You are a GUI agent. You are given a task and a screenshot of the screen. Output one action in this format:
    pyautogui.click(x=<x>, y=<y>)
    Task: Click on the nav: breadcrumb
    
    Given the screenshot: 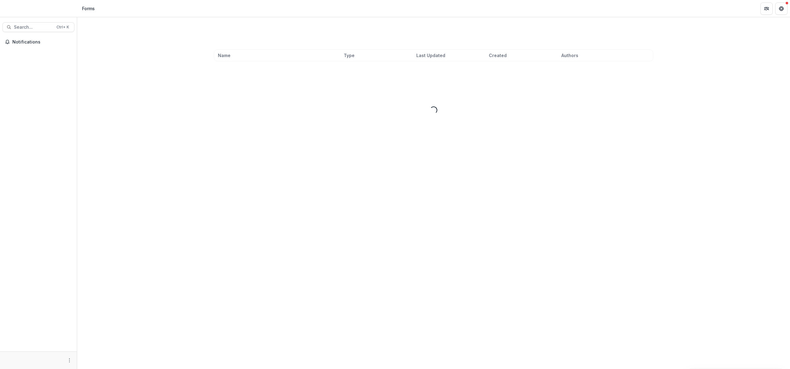 What is the action you would take?
    pyautogui.click(x=88, y=8)
    